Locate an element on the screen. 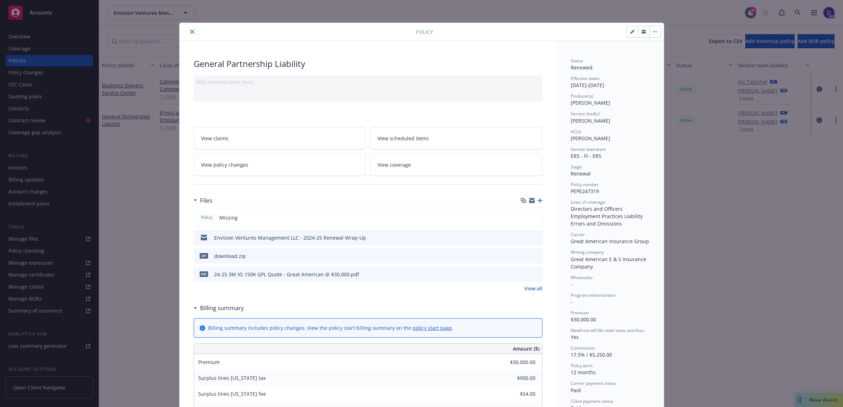 This screenshot has width=843, height=407. span: zip is located at coordinates (204, 256).